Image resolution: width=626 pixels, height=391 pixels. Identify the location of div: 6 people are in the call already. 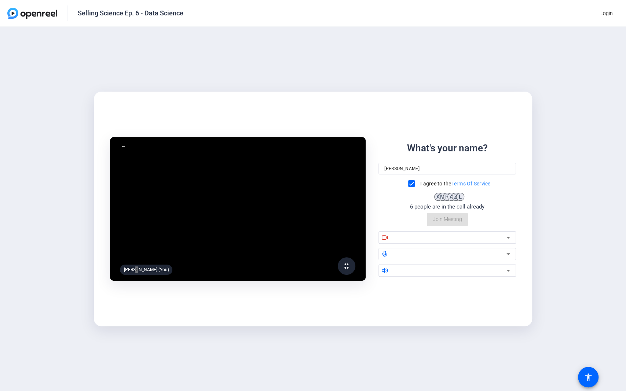
(447, 207).